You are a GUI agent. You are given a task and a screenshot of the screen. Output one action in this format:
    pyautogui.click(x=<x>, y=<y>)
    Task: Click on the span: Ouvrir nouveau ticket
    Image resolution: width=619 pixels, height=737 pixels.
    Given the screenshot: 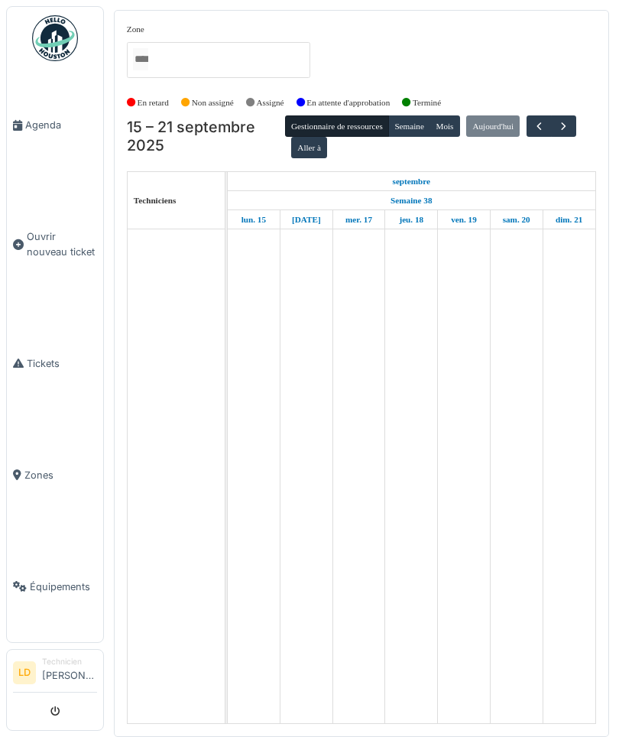 What is the action you would take?
    pyautogui.click(x=62, y=244)
    